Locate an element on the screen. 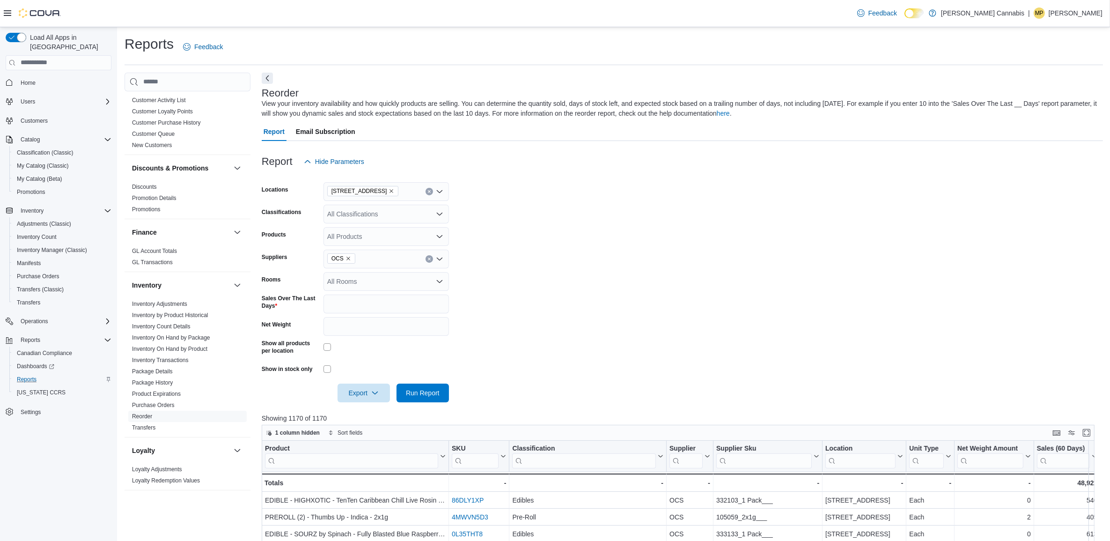  a: Customer Purchase History is located at coordinates (166, 123).